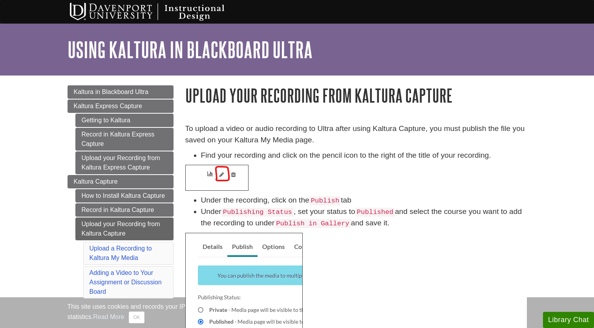  I want to click on a: Kaltura Express Capture, so click(121, 106).